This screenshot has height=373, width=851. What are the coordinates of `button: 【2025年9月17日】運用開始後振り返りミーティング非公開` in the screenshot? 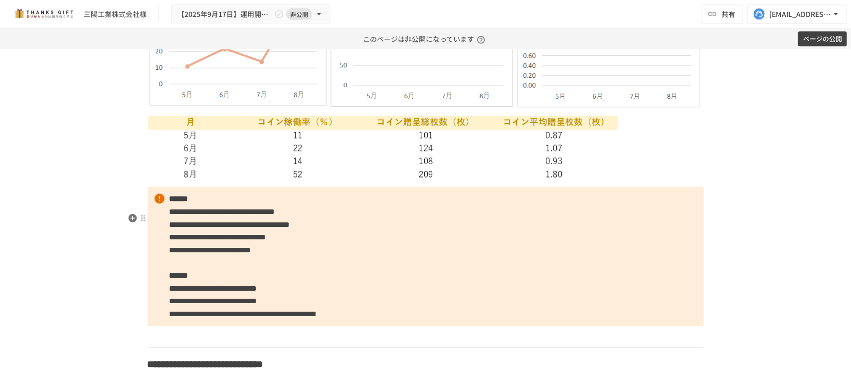 It's located at (251, 14).